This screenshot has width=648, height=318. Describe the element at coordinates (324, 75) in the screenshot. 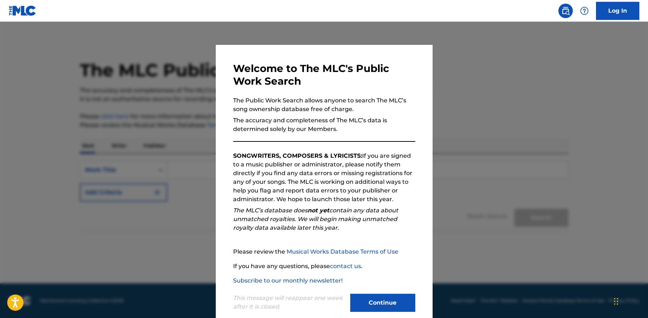

I see `h3: Welcome to The MLC's Public Work Search` at that location.